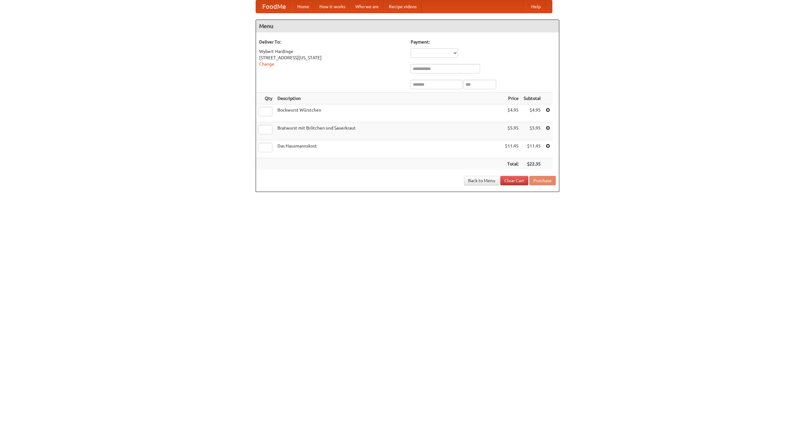 This screenshot has height=446, width=808. What do you see at coordinates (388, 131) in the screenshot?
I see `td: Bratwurst mit Brötchen und Sauerkraut` at bounding box center [388, 131].